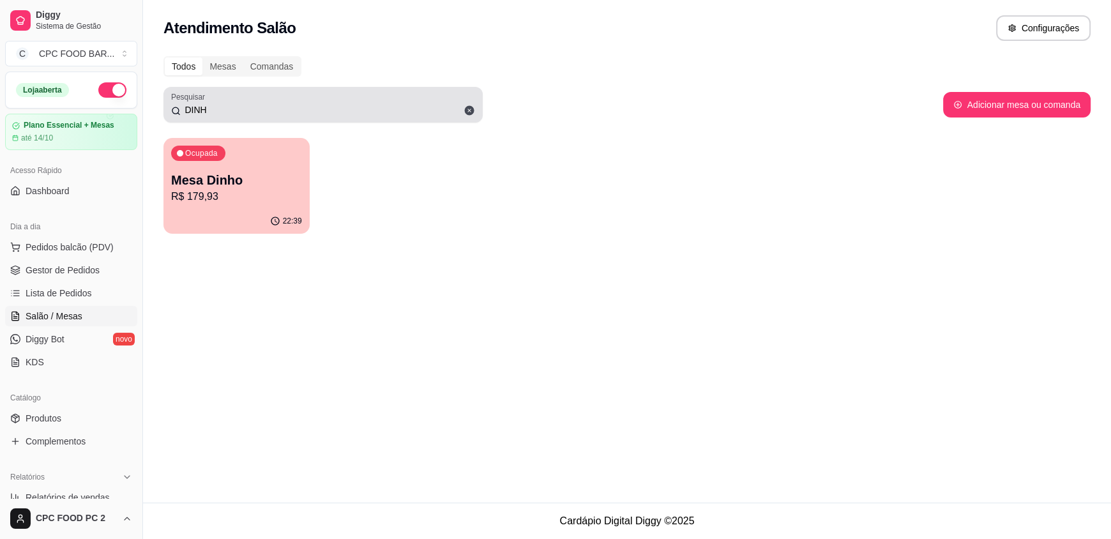 Image resolution: width=1111 pixels, height=539 pixels. Describe the element at coordinates (190, 96) in the screenshot. I see `label: Pesquisar` at that location.